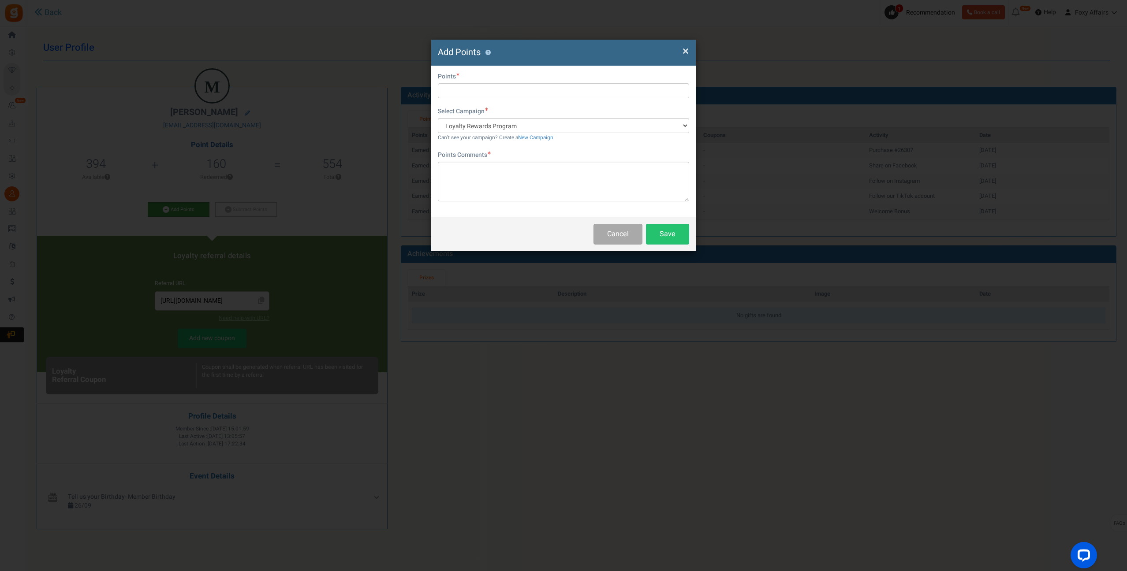 This screenshot has width=1127, height=571. Describe the element at coordinates (495, 138) in the screenshot. I see `small: Can't see your campaign? Create a` at that location.